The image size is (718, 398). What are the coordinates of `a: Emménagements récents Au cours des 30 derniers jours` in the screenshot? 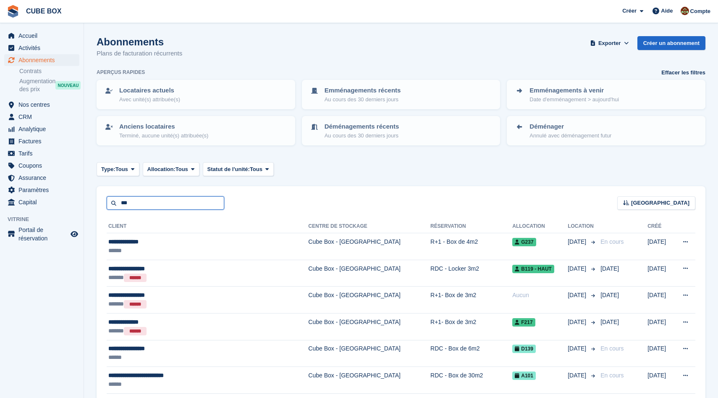 It's located at (401, 95).